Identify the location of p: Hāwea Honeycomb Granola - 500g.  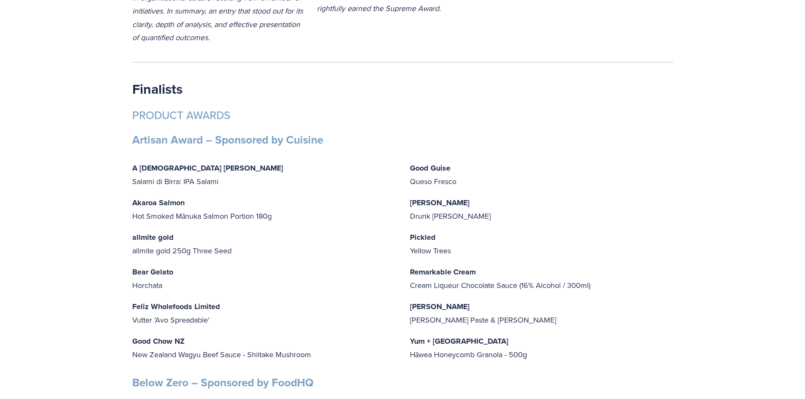
(541, 348).